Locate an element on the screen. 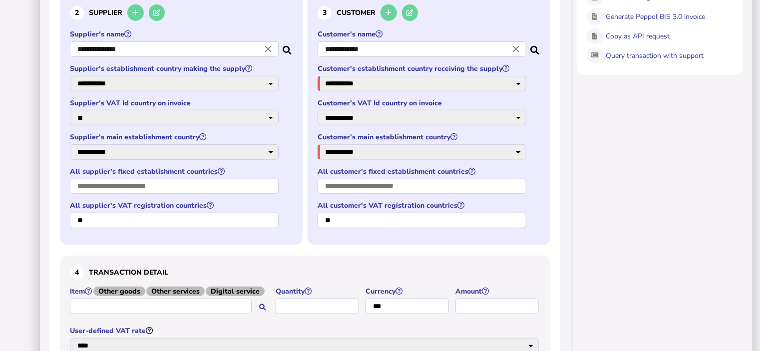  label: Supplier's name is located at coordinates (175, 34).